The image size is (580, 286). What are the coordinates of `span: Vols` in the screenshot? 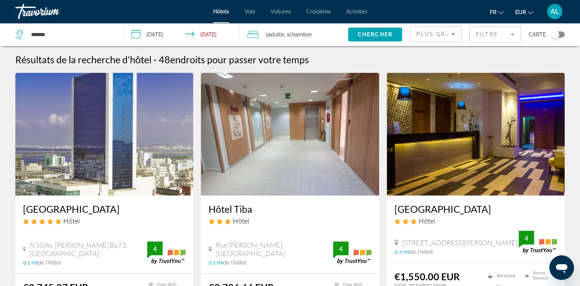 It's located at (250, 12).